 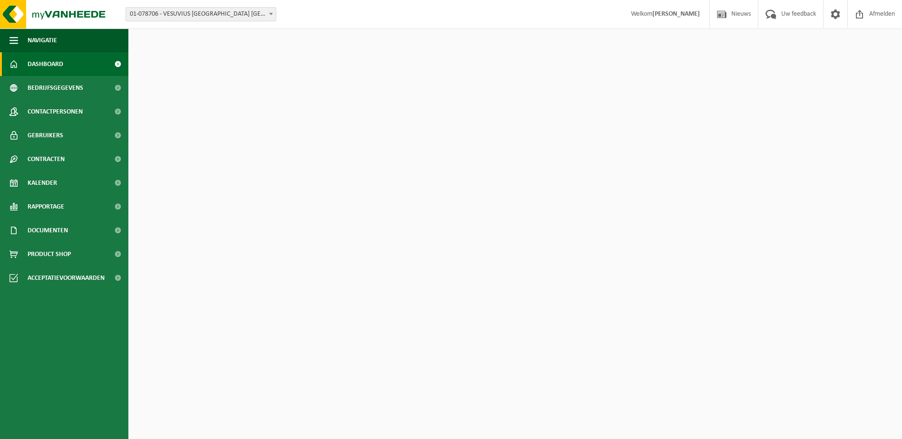 I want to click on span: Documenten, so click(x=48, y=231).